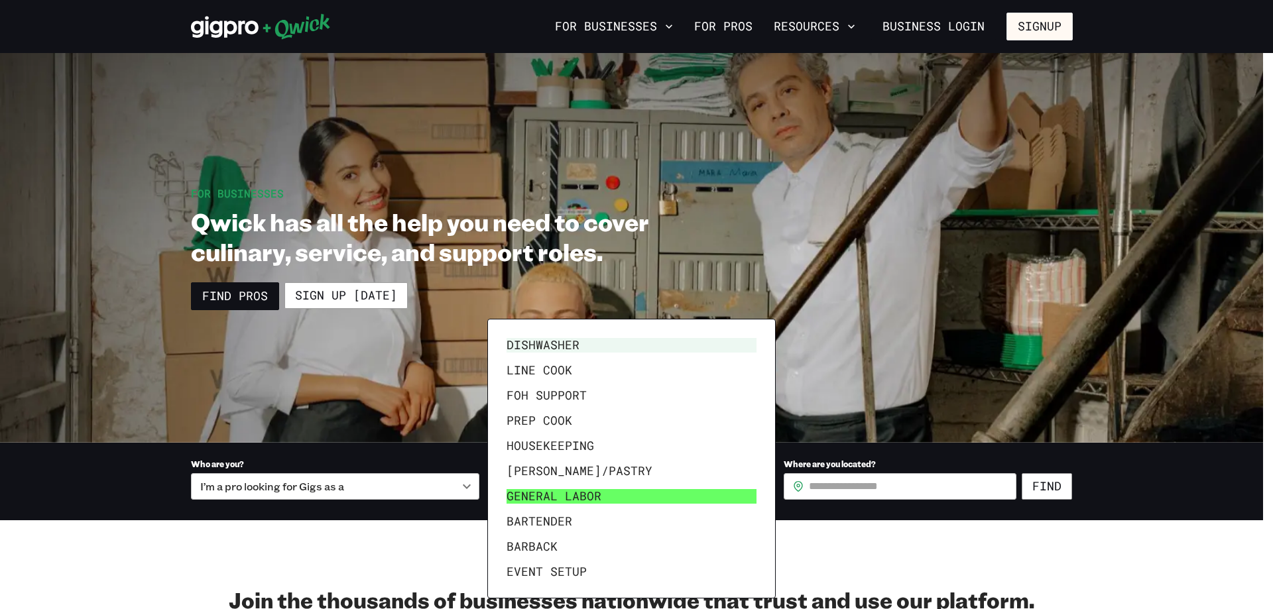  Describe the element at coordinates (631, 371) in the screenshot. I see `li: Line Cook` at that location.